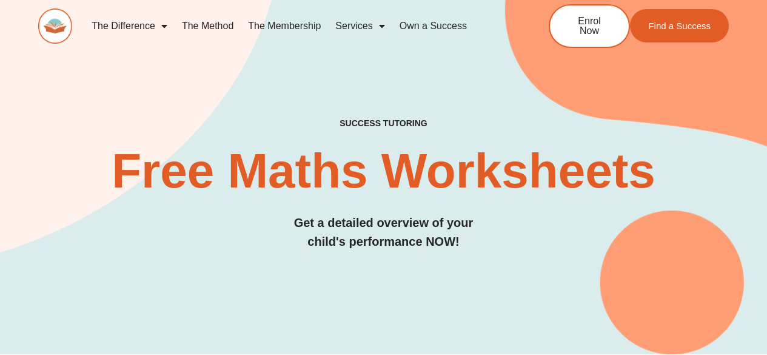 This screenshot has height=355, width=767. What do you see at coordinates (590, 26) in the screenshot?
I see `span: Enrol Now` at bounding box center [590, 26].